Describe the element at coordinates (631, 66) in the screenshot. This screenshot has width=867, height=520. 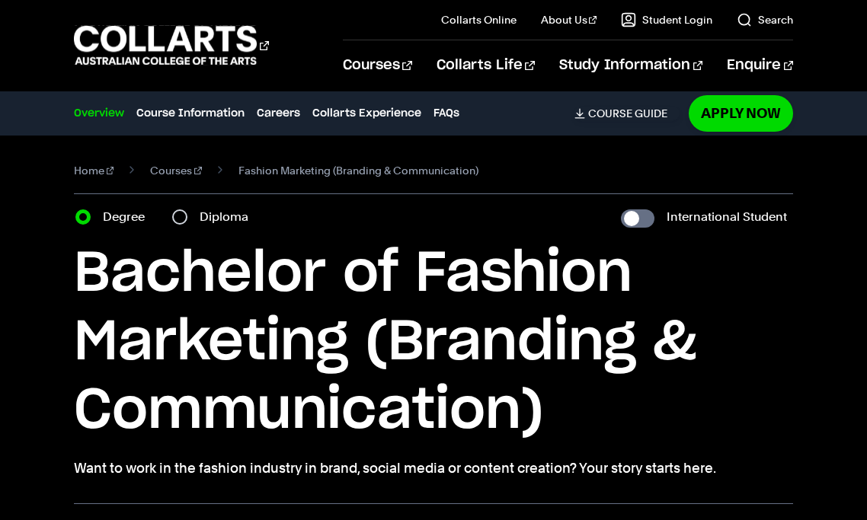
I see `a: Study Information` at that location.